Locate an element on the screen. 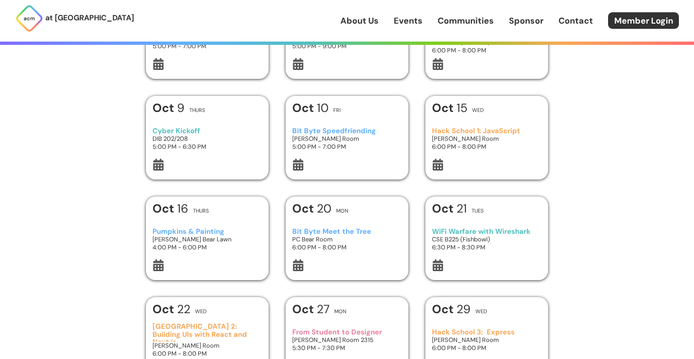 This screenshot has width=694, height=359. a: Member Login is located at coordinates (644, 20).